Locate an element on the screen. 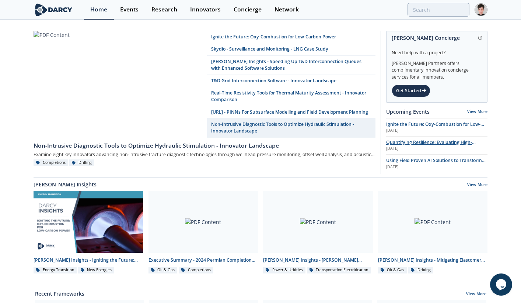 The image size is (521, 303). div: Get Started is located at coordinates (411, 91).